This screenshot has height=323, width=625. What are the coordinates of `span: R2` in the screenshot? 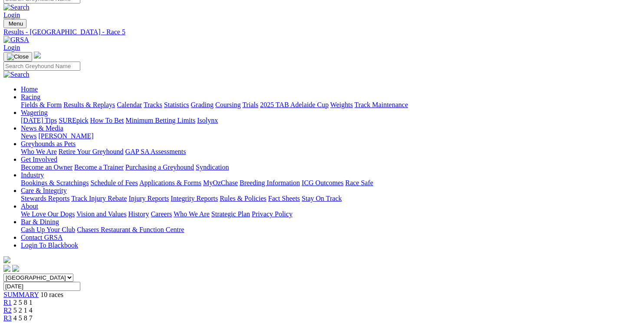 It's located at (7, 310).